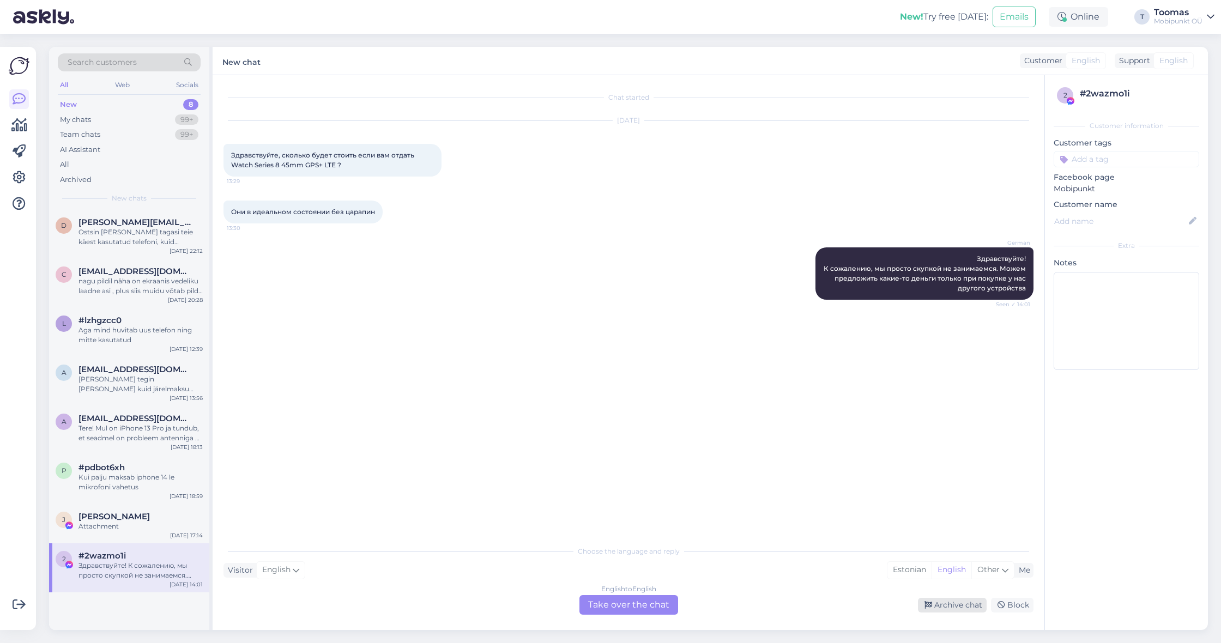  I want to click on p: Customer name, so click(1127, 204).